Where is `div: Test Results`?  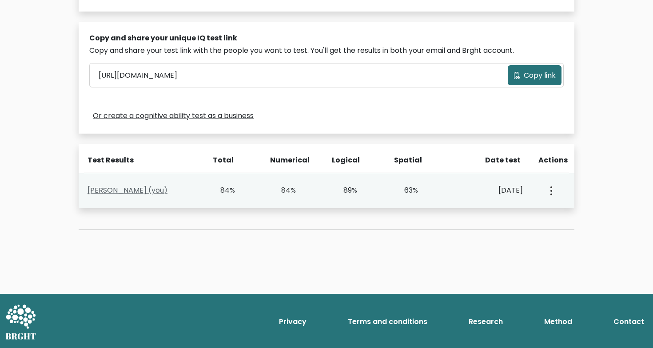 div: Test Results is located at coordinates (142, 160).